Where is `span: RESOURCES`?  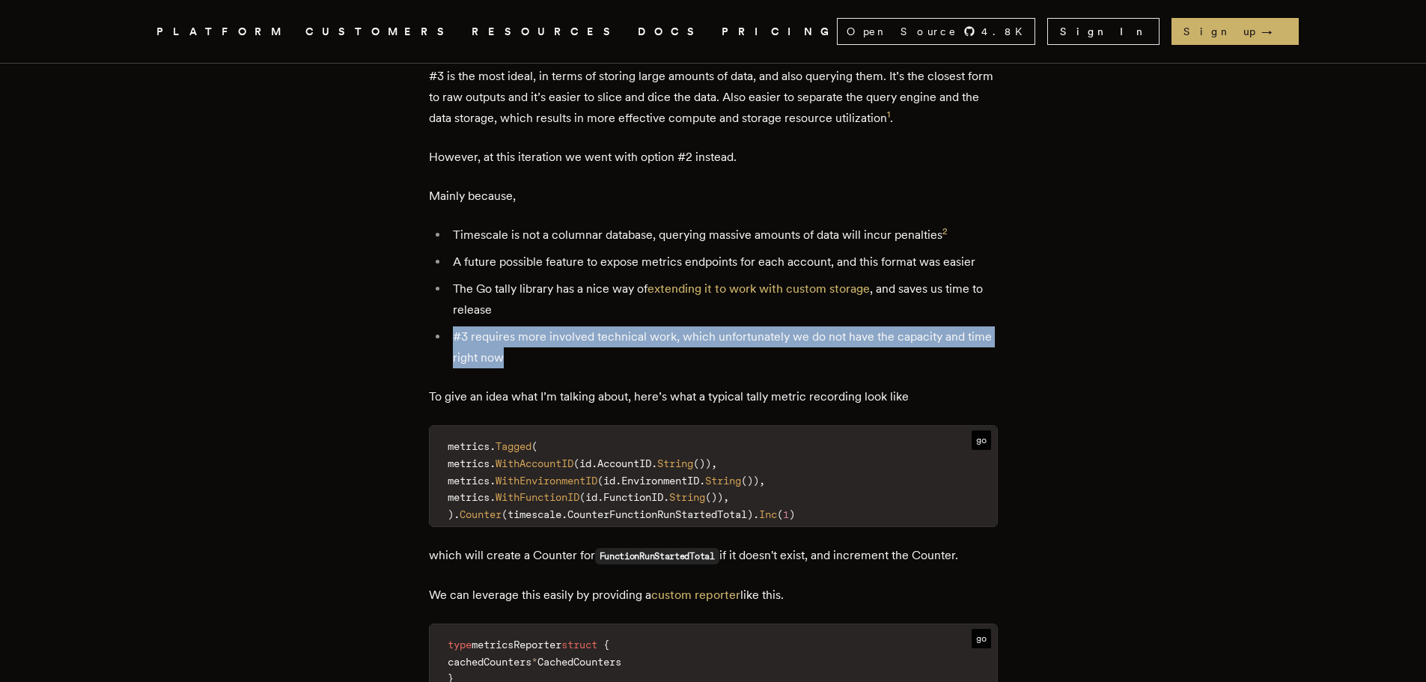
span: RESOURCES is located at coordinates (546, 31).